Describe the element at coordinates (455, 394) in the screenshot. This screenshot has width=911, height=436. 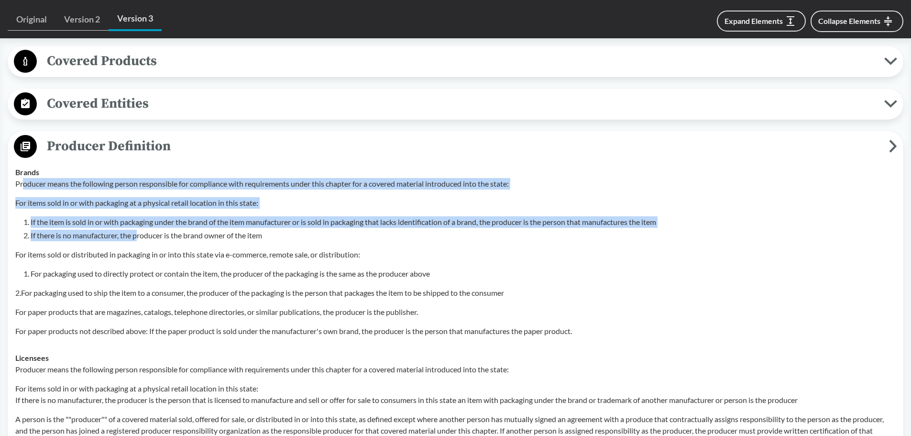
I see `p: For items sold in or with packaging at a physical retail location in this state: If there is no m...` at that location.